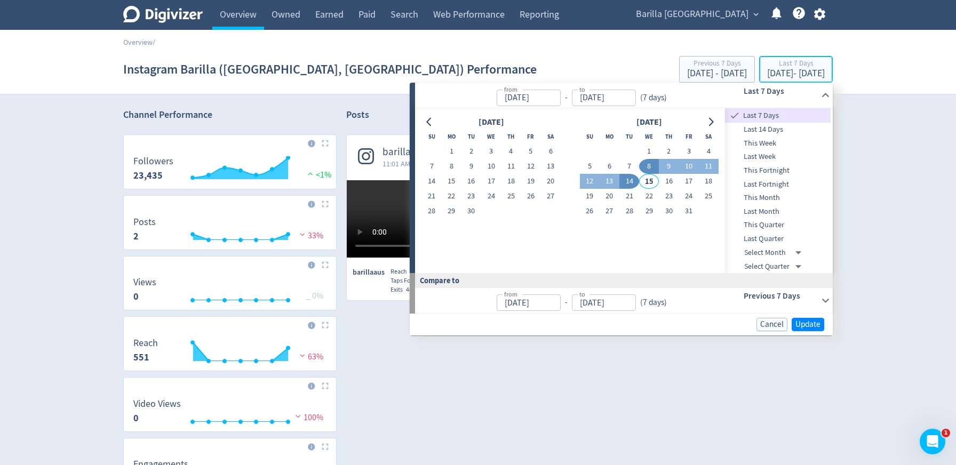  I want to click on button: 24, so click(688, 196).